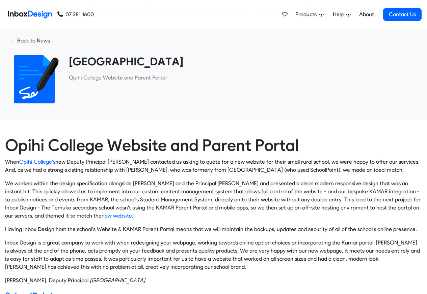 The height and width of the screenshot is (294, 427). I want to click on a: 07 281 1600, so click(76, 15).